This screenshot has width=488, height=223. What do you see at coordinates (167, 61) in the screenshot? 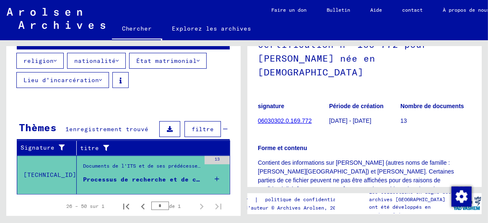
I see `font: État matrimonial` at bounding box center [167, 61].